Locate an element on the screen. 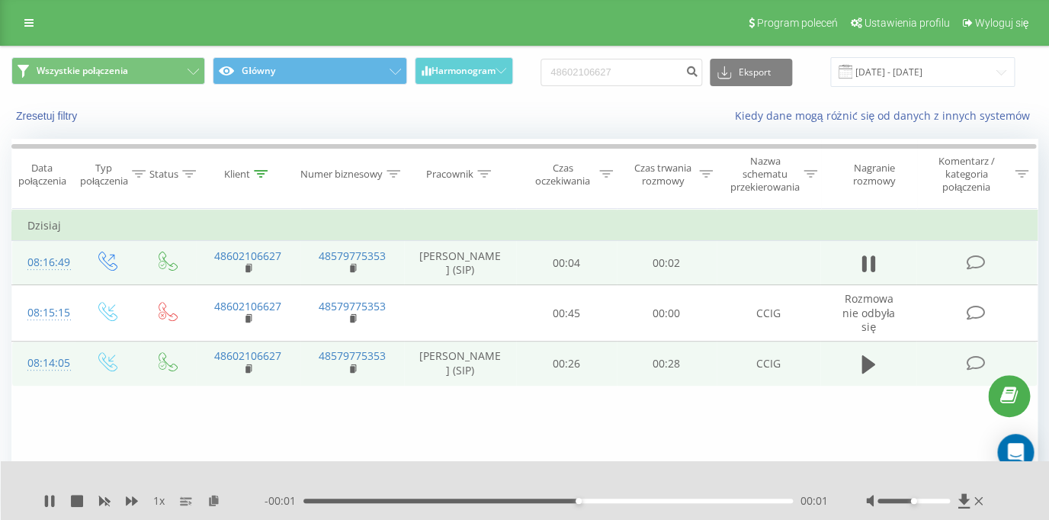 This screenshot has height=520, width=1049. span: Harmonogram is located at coordinates (464, 71).